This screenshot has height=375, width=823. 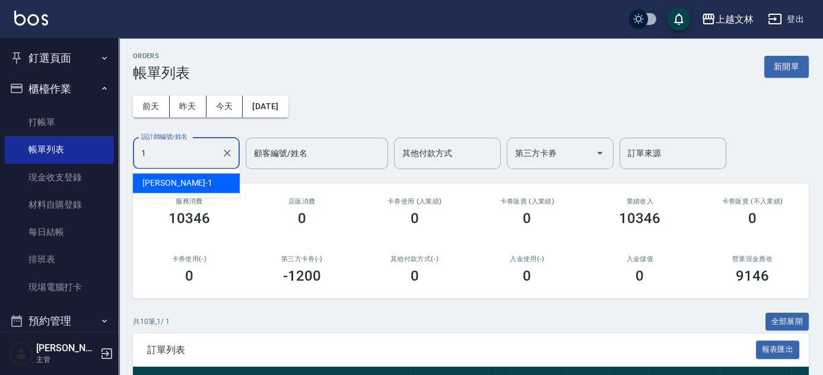 What do you see at coordinates (452, 350) in the screenshot?
I see `span: 訂單列表` at bounding box center [452, 350].